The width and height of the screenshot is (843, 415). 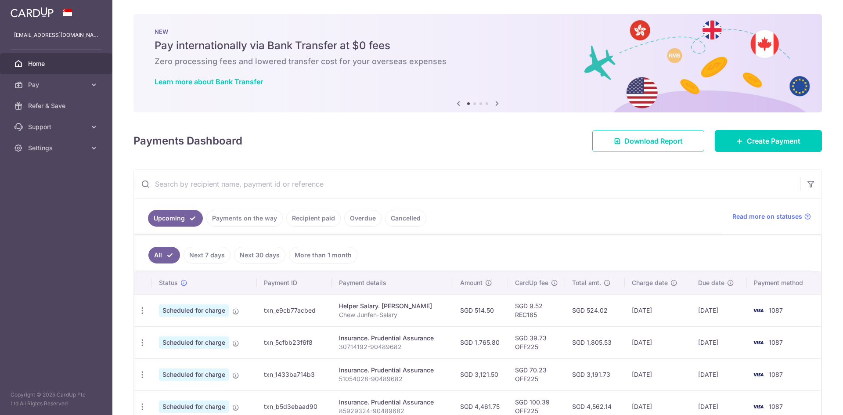 What do you see at coordinates (650, 283) in the screenshot?
I see `span: Charge date` at bounding box center [650, 283].